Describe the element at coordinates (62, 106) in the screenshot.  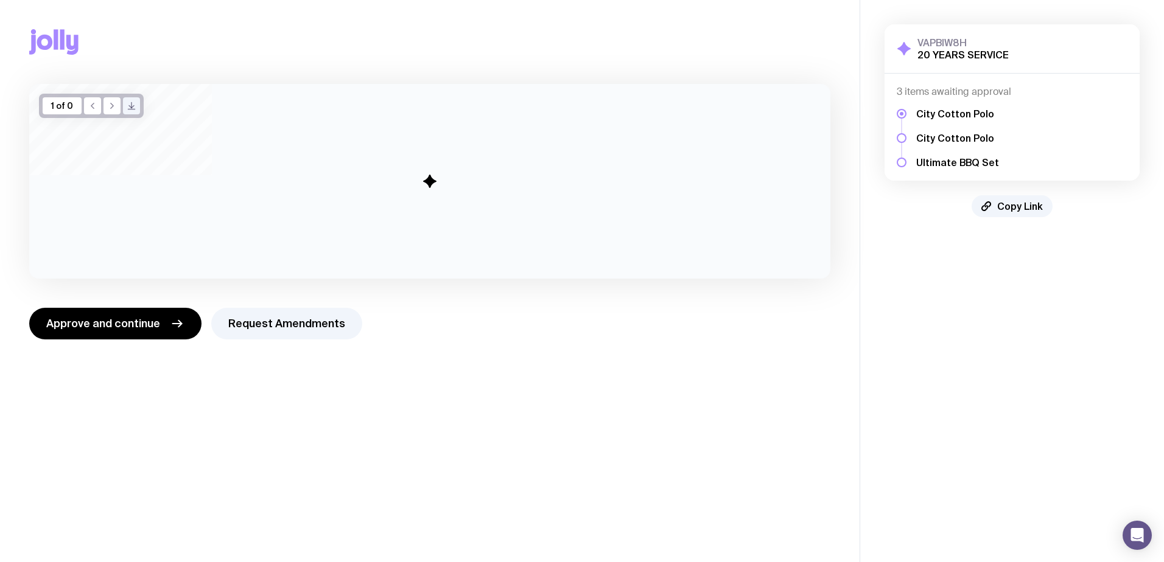
I see `div: 1 of 0` at that location.